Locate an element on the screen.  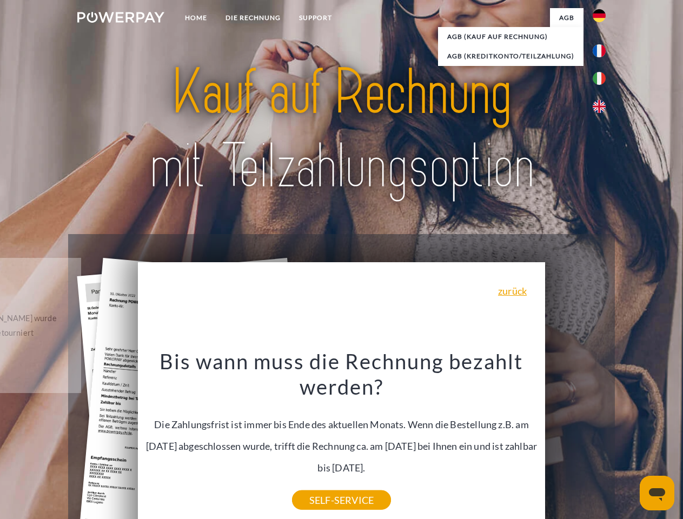
a: Home is located at coordinates (196, 18).